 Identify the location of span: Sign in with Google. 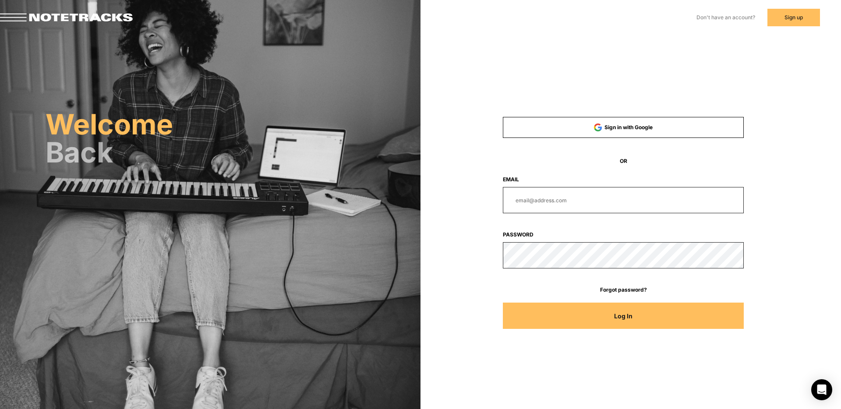
(629, 127).